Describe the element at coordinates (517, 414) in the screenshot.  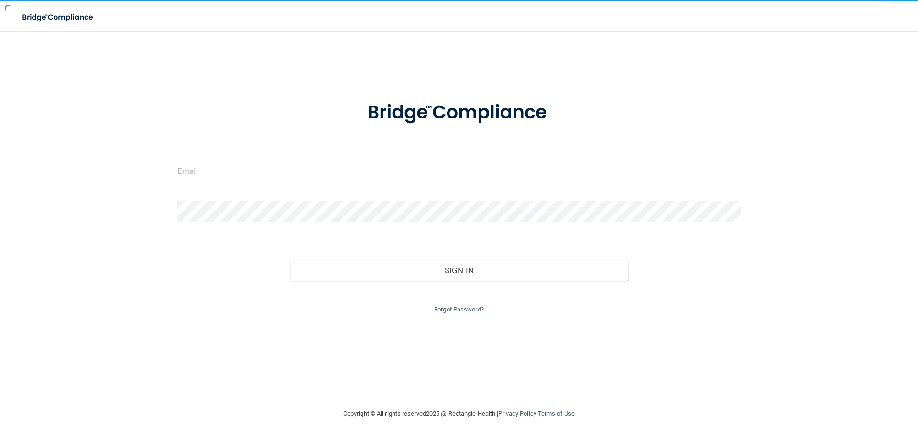
I see `a: Privacy Policy` at that location.